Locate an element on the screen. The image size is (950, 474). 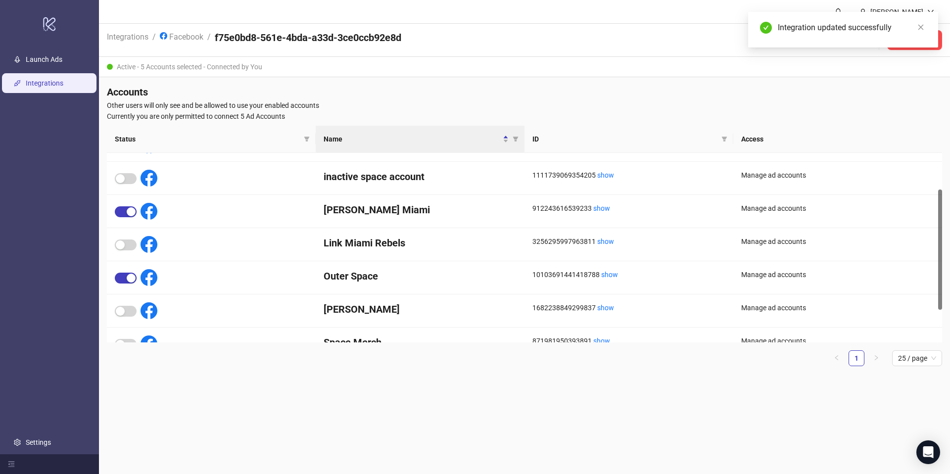
span: user is located at coordinates (863, 12).